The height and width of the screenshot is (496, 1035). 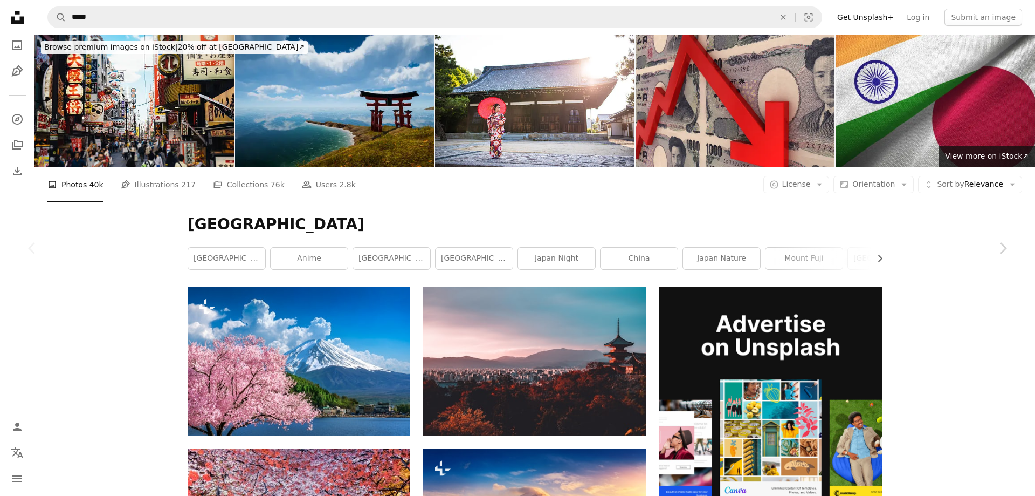 What do you see at coordinates (347, 184) in the screenshot?
I see `span: 2.8k` at bounding box center [347, 184].